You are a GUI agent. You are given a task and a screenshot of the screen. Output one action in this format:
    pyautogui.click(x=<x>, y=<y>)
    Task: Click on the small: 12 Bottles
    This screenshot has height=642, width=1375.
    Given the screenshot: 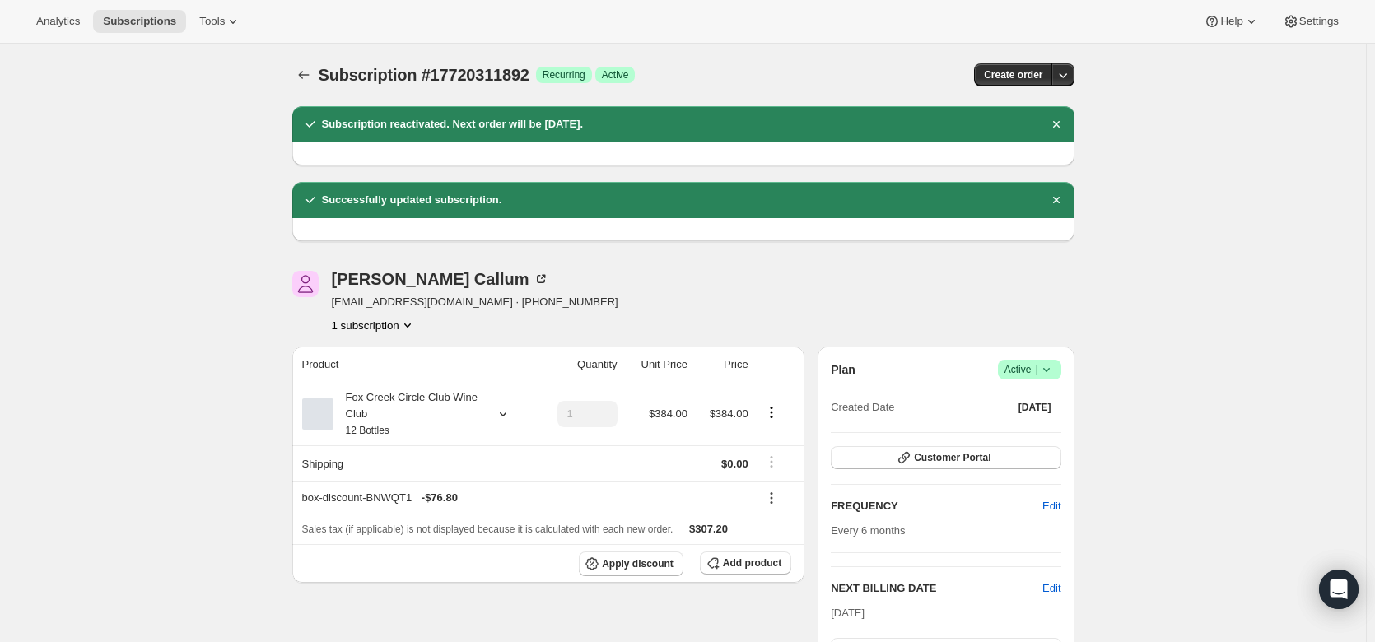 What is the action you would take?
    pyautogui.click(x=367, y=431)
    